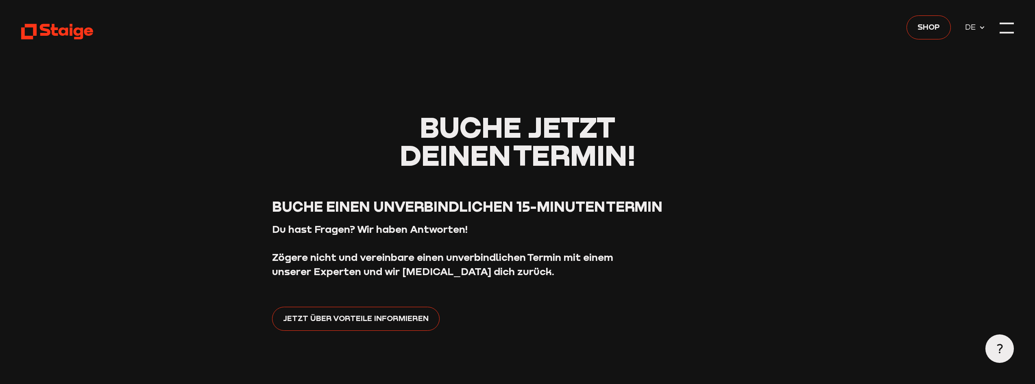  I want to click on span: Jetzt über Vorteile informieren, so click(356, 319).